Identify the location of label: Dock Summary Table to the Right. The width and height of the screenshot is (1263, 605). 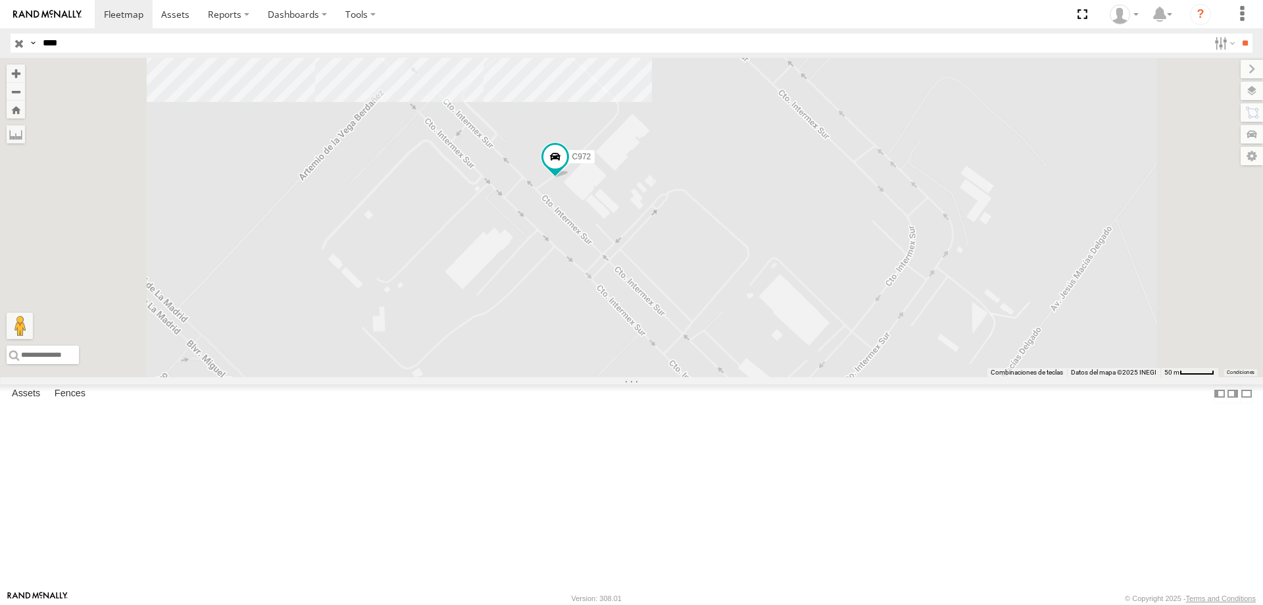
(1233, 393).